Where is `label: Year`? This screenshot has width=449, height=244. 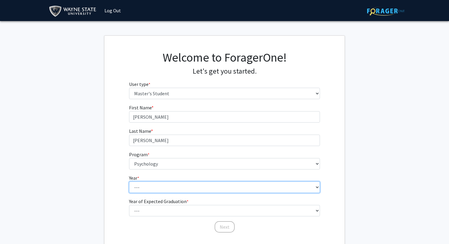 label: Year is located at coordinates (134, 178).